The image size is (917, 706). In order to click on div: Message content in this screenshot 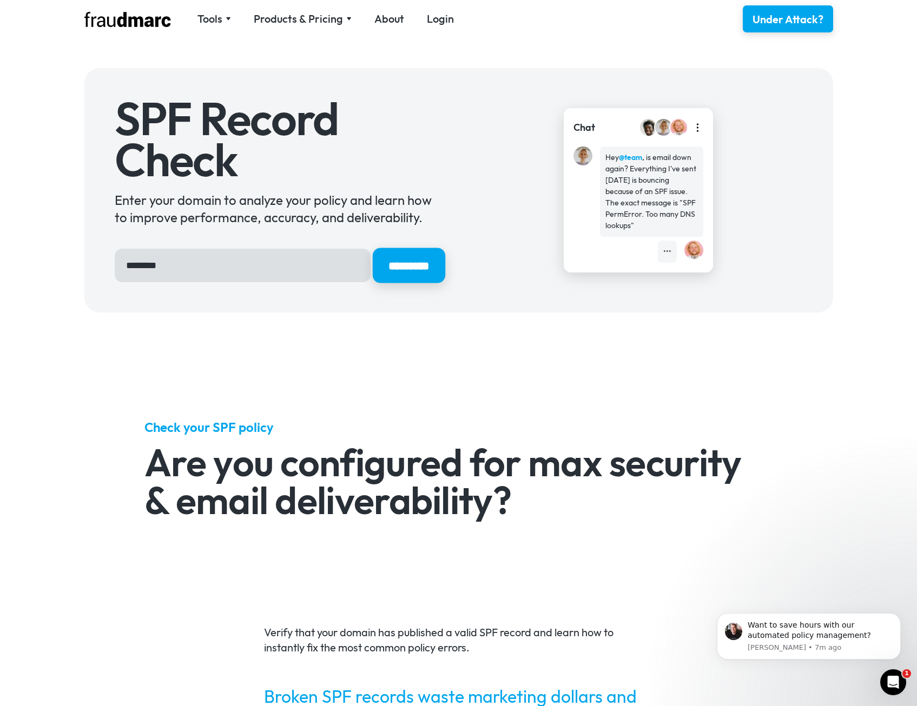, I will do `click(120, 34)`.